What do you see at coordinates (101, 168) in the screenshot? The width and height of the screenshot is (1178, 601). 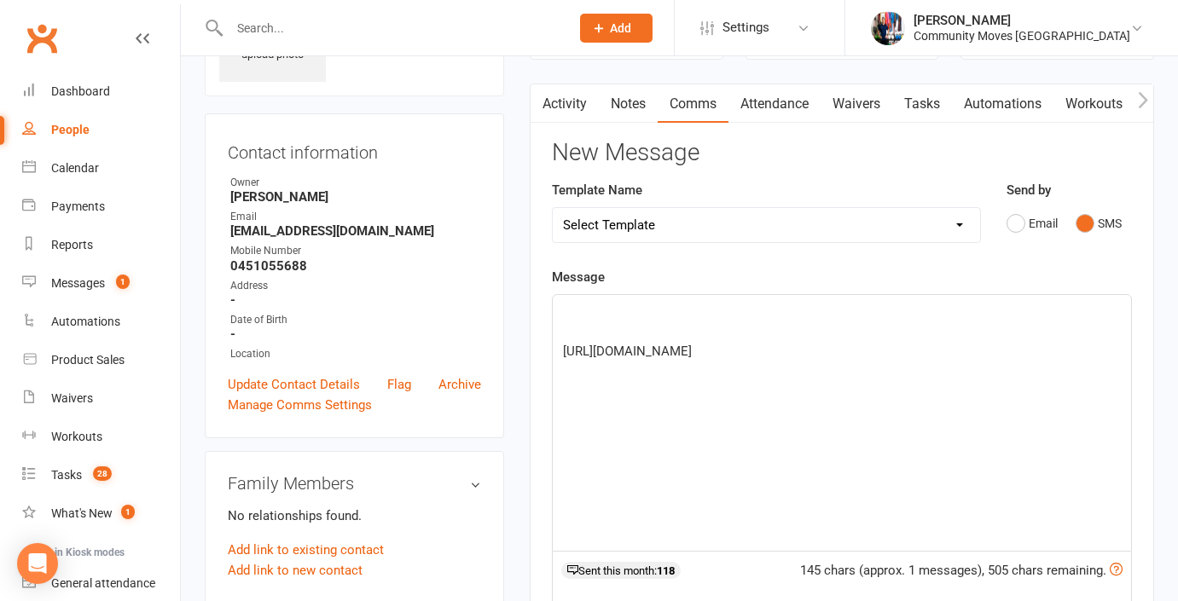 I see `a: Calendar` at bounding box center [101, 168].